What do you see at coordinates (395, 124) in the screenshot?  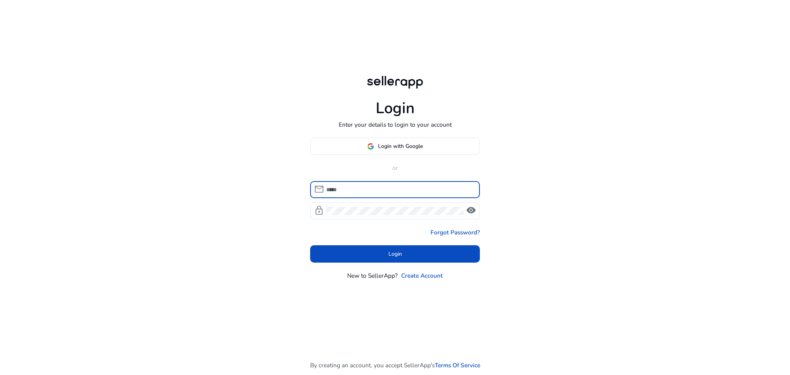 I see `p: Enter your details to login to your account` at bounding box center [395, 124].